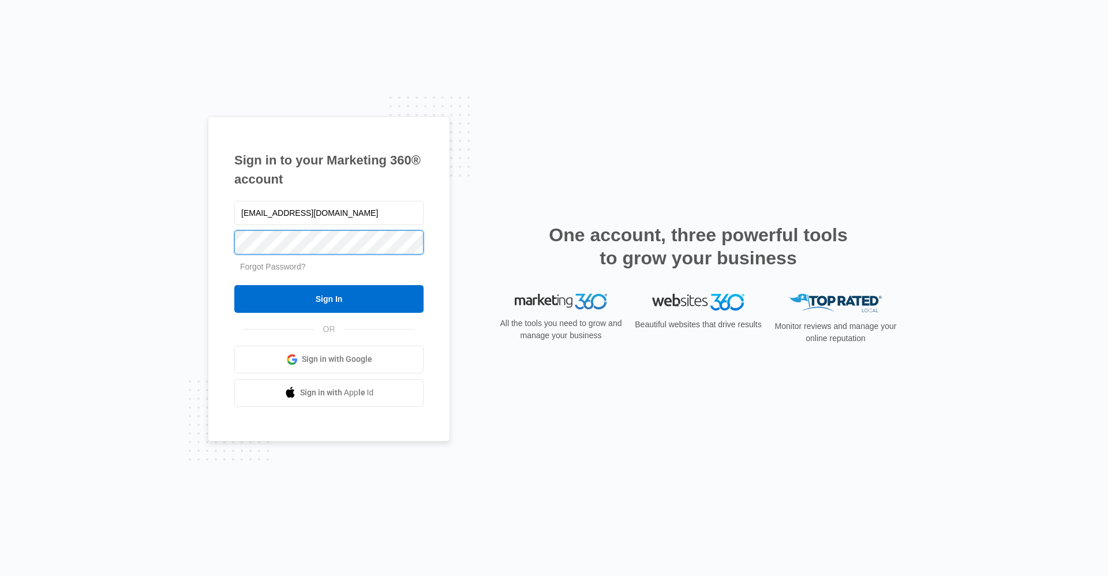  Describe the element at coordinates (698, 324) in the screenshot. I see `p: Beautiful websites that drive results` at that location.